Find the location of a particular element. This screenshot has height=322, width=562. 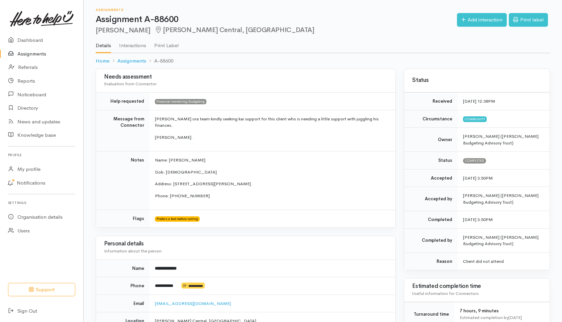

td: Status is located at coordinates (431, 161).